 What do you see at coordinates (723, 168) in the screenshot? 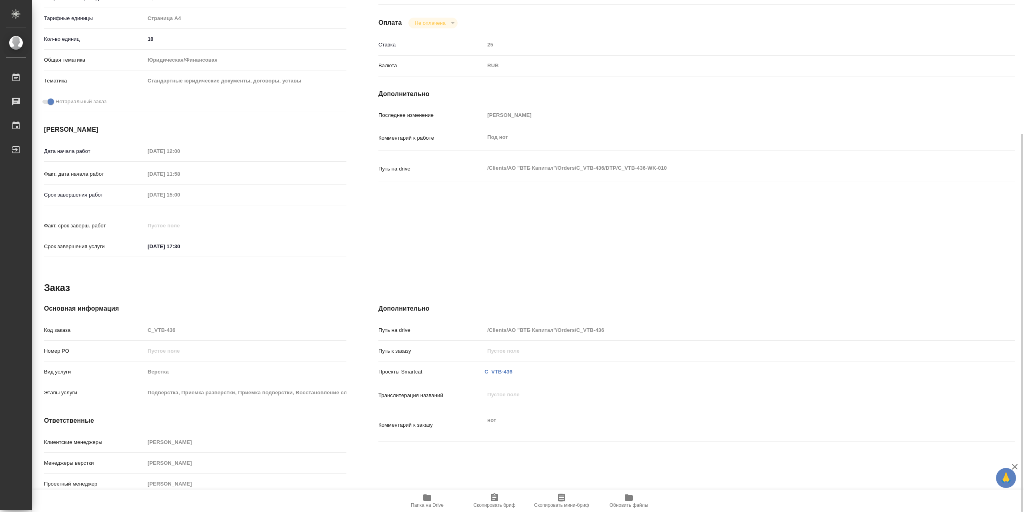
I see `textarea: /Clients/АО "ВТБ Капитал"/Orders/C_VTB-436/DTP/C_VTB-436-WK-010` at bounding box center [723, 168].